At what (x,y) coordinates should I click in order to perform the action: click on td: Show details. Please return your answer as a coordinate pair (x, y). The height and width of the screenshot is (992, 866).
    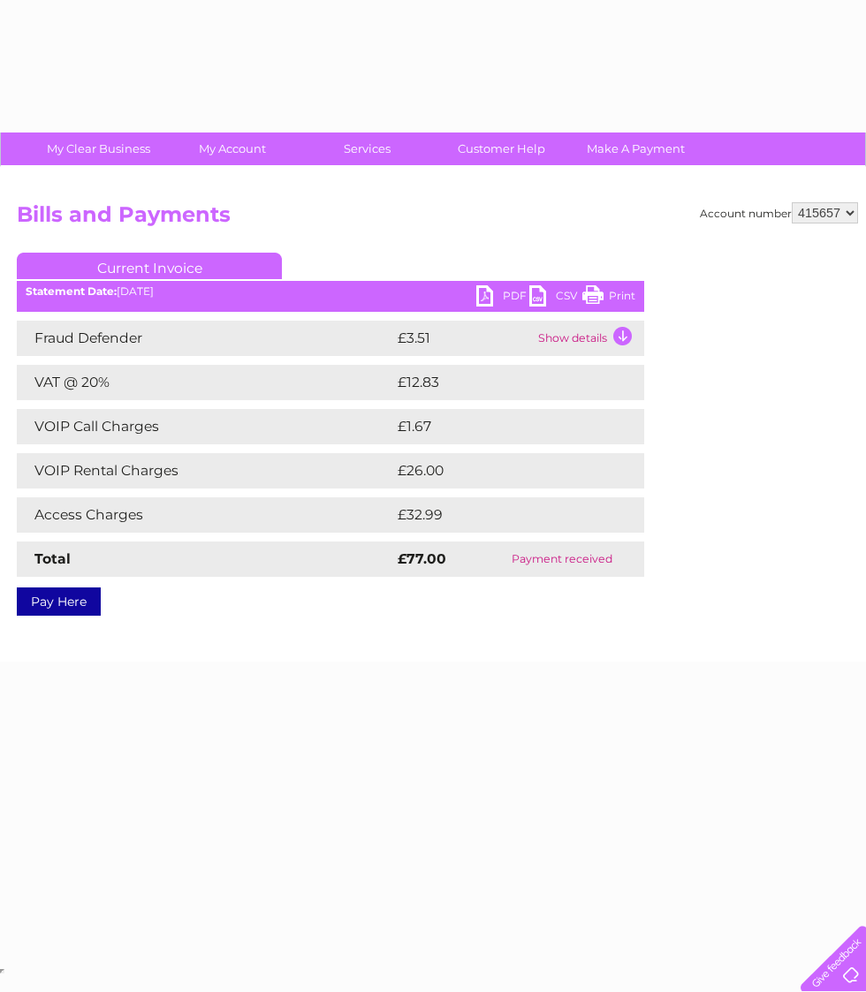
    Looking at the image, I should click on (588, 338).